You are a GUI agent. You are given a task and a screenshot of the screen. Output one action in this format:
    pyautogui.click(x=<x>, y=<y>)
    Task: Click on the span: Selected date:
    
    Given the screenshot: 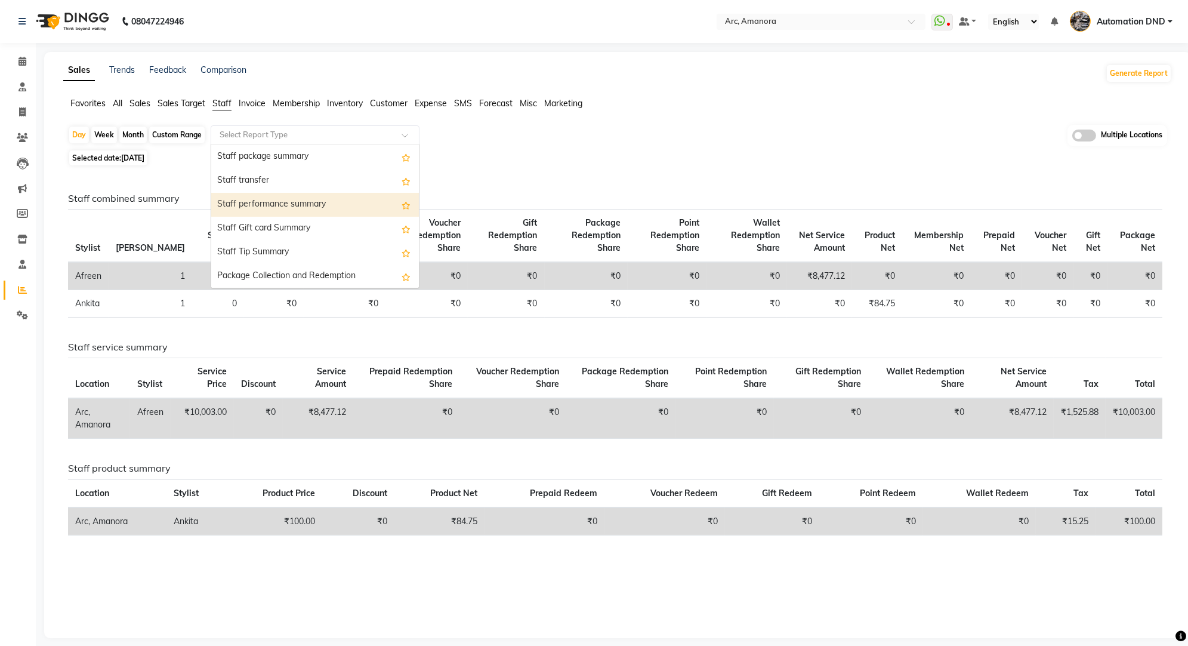 What is the action you would take?
    pyautogui.click(x=108, y=158)
    